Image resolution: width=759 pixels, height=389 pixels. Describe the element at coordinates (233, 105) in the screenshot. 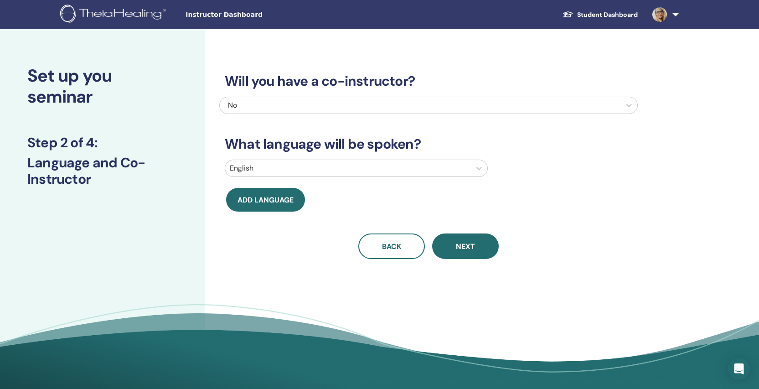

I see `span: No` at that location.